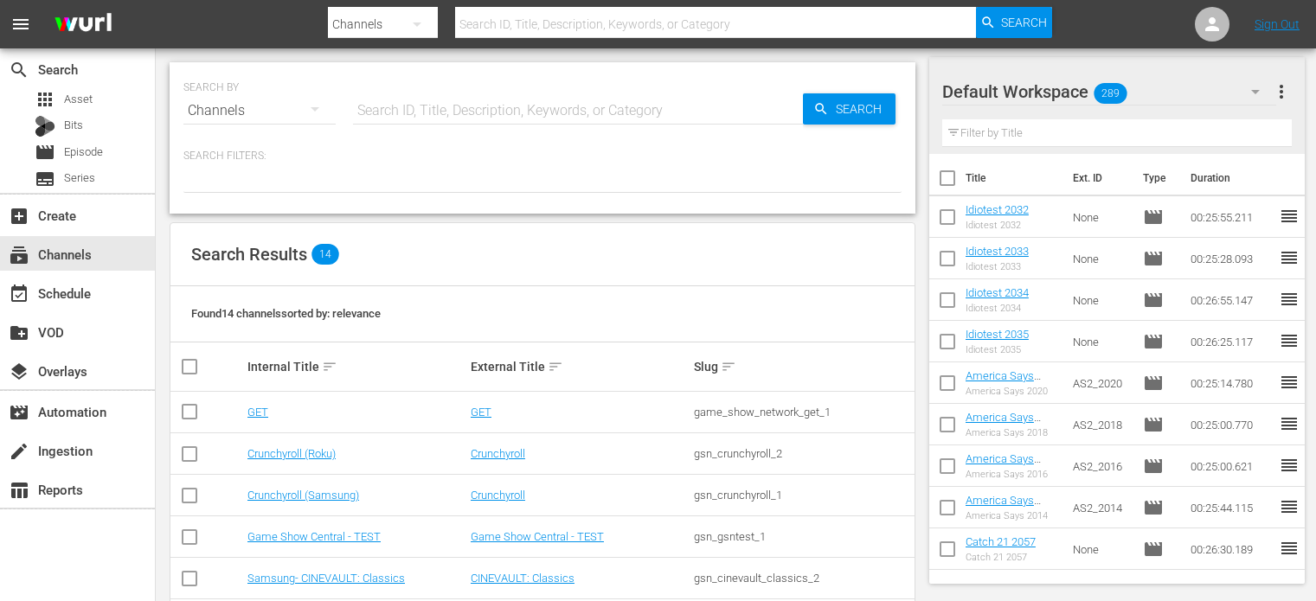 The width and height of the screenshot is (1316, 601). I want to click on td: AS2_2018, so click(1101, 425).